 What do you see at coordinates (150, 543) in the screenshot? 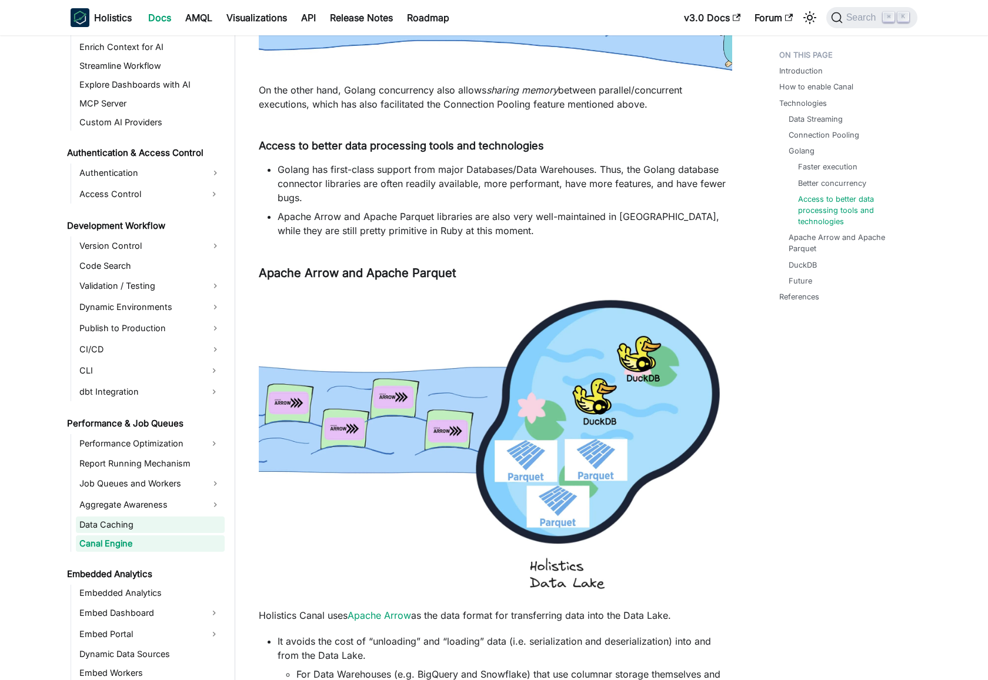
I see `a: Canal Engine` at bounding box center [150, 543].